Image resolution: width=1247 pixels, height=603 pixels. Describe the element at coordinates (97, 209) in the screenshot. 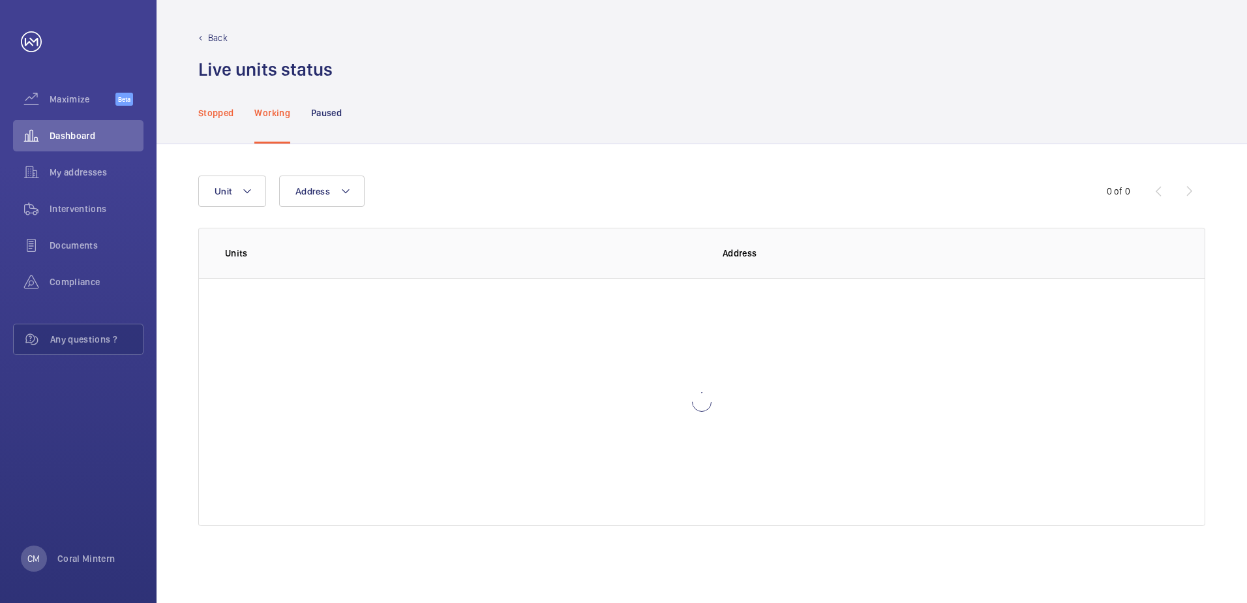

I see `span: Interventions` at that location.